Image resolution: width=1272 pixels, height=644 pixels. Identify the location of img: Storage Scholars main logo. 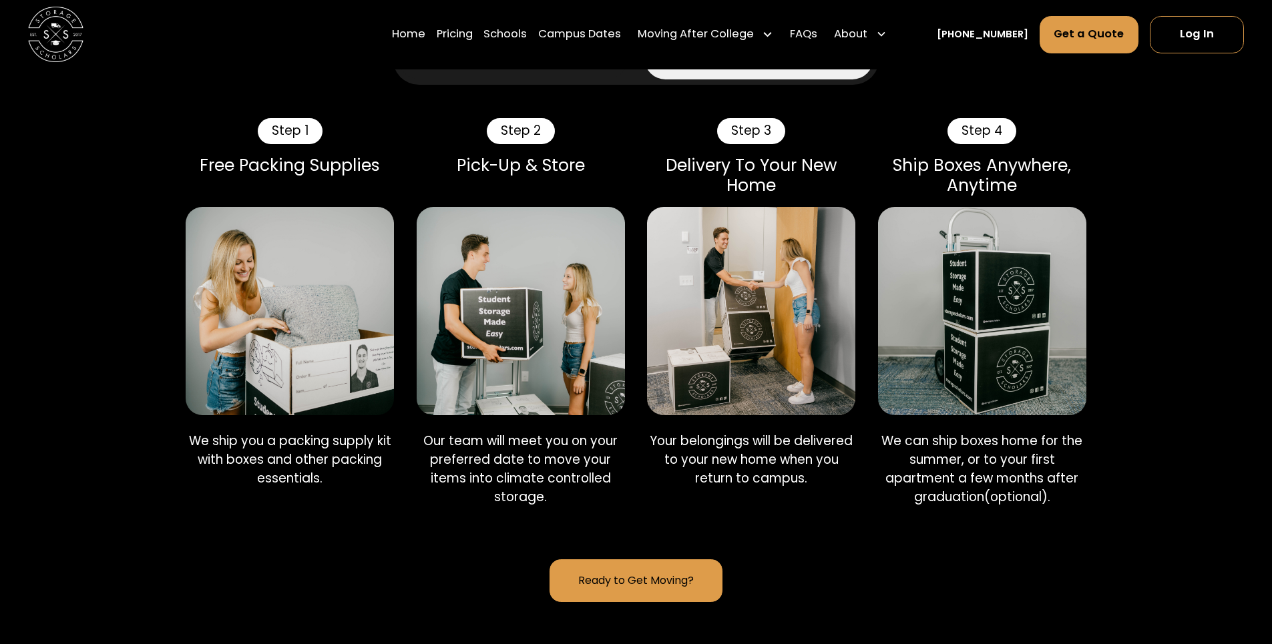
(55, 34).